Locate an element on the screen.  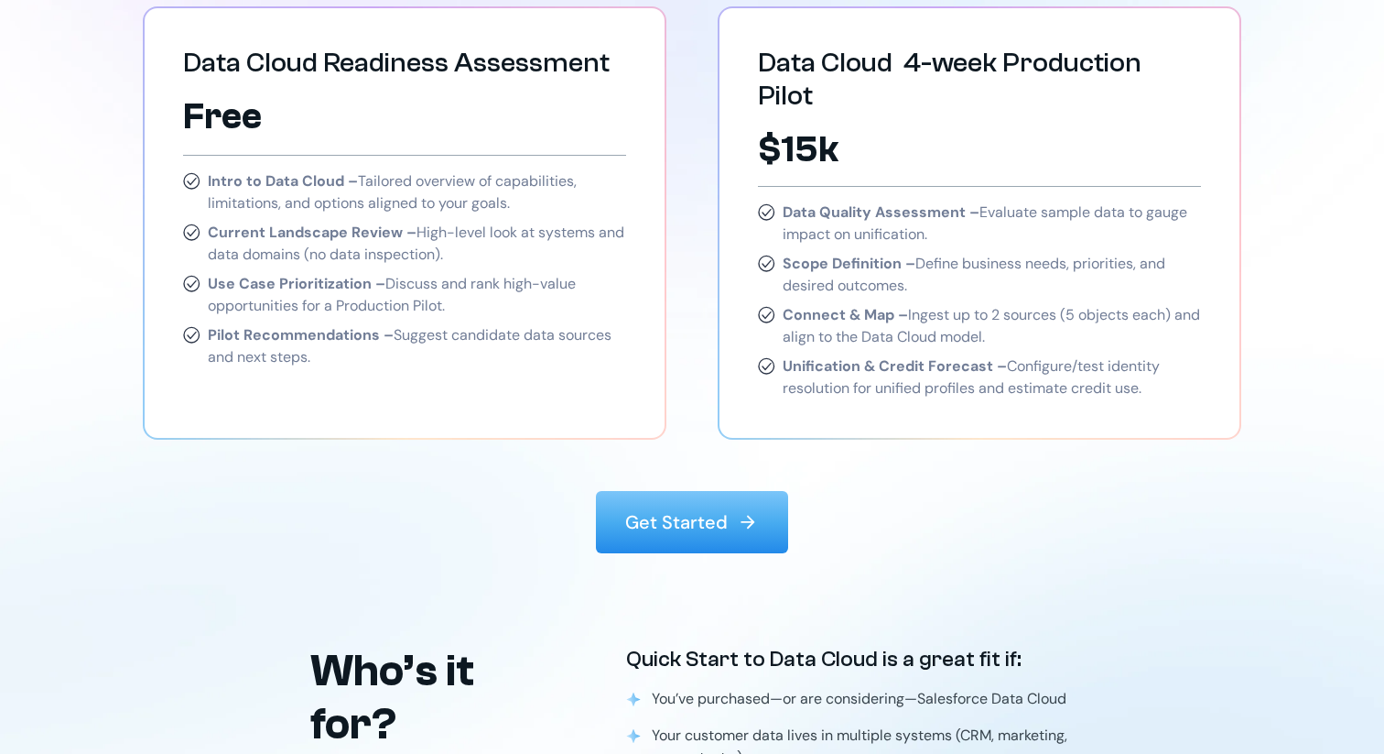
p: Discuss and rank high-value opportunities for a Production Pilot. is located at coordinates (417, 295).